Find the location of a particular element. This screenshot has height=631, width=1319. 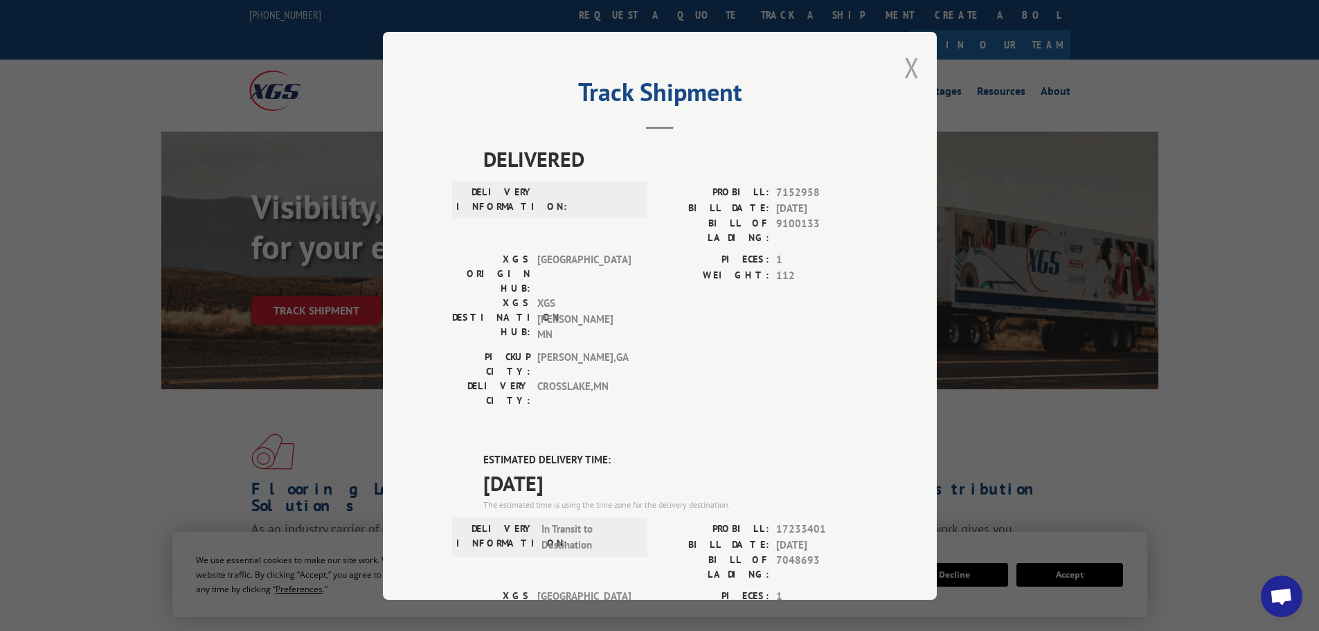

span: 9100133 is located at coordinates (822, 231).